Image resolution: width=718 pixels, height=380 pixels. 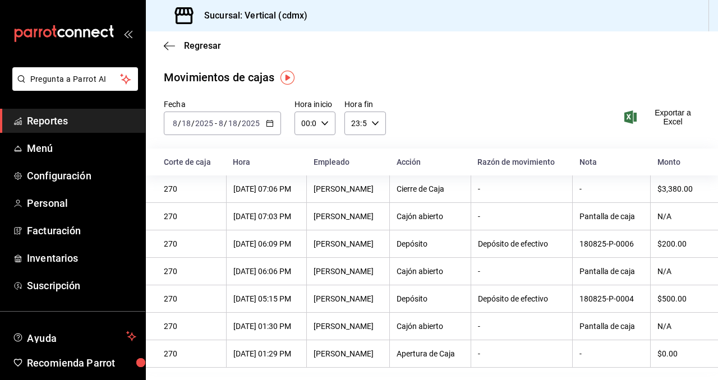 I want to click on div: 180825-P-0006, so click(x=612, y=244).